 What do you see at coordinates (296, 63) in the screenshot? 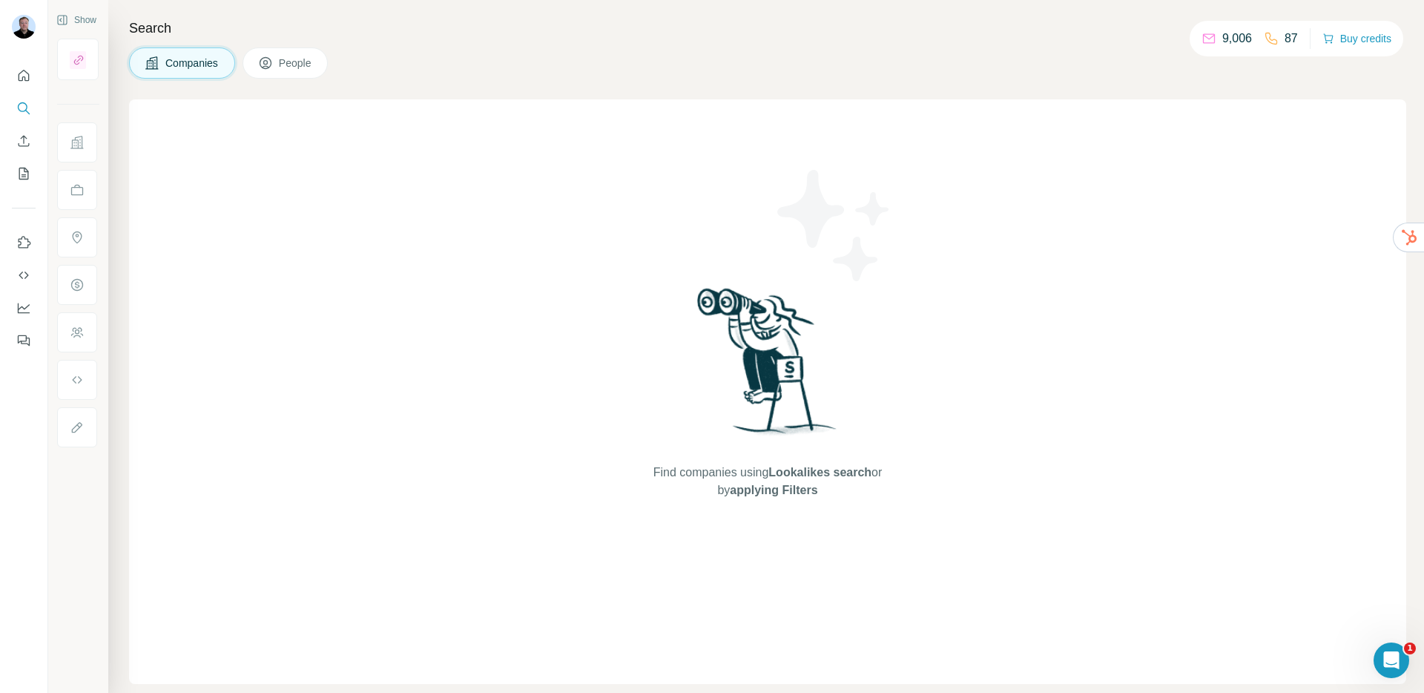
I see `span: People` at bounding box center [296, 63].